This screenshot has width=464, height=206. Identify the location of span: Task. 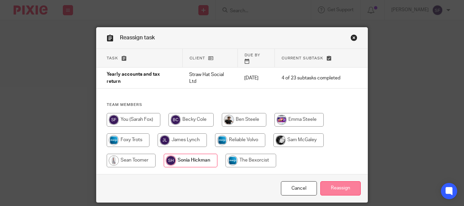
(113, 58).